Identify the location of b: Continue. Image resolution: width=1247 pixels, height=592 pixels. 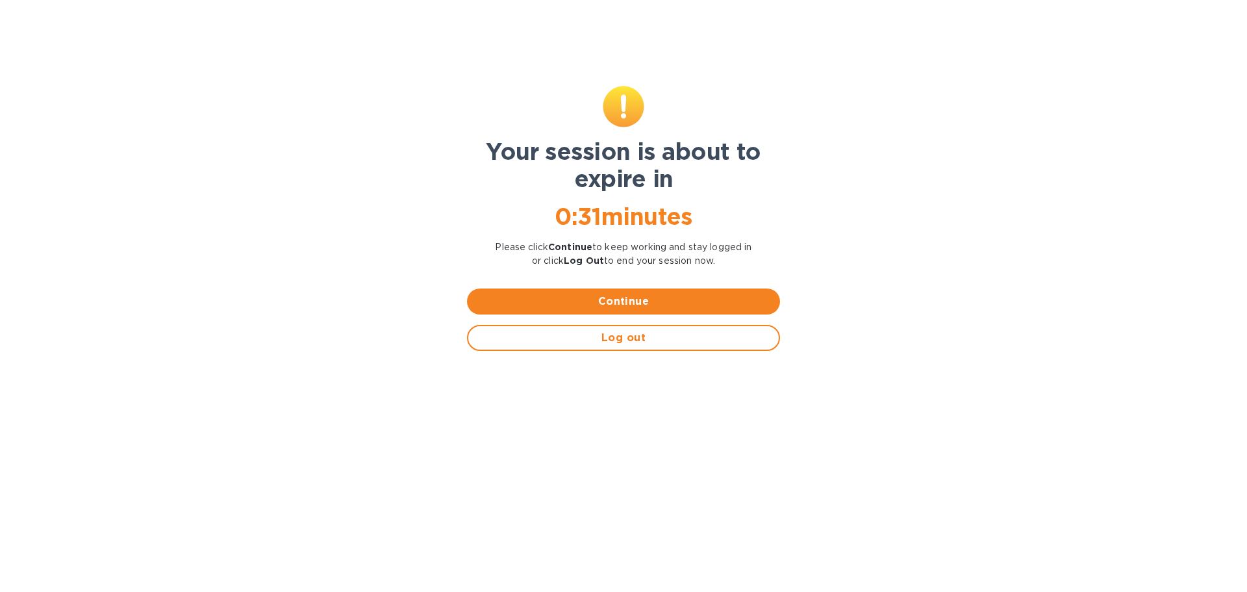
(570, 247).